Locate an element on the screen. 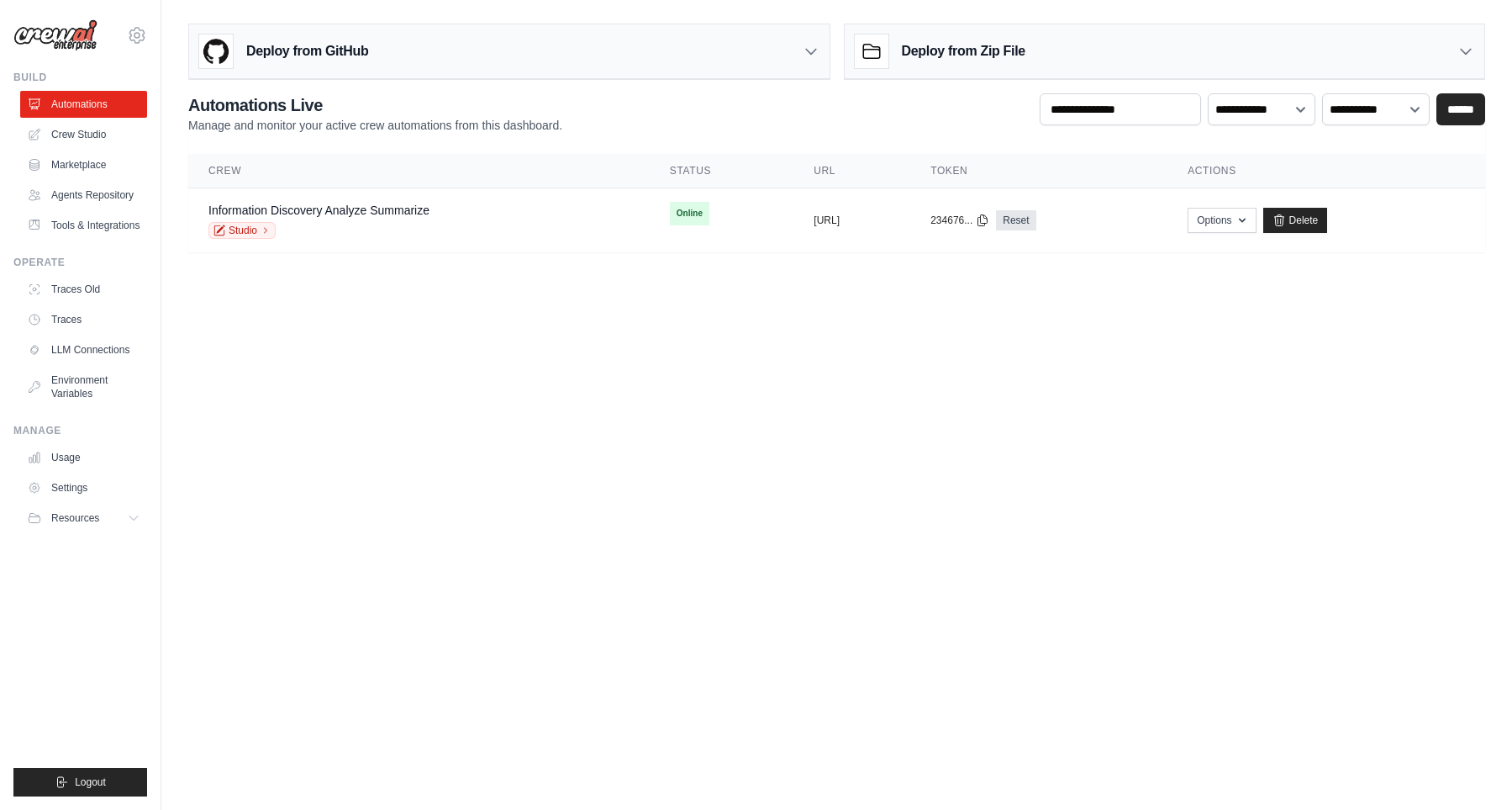  a: Traces is located at coordinates (84, 320).